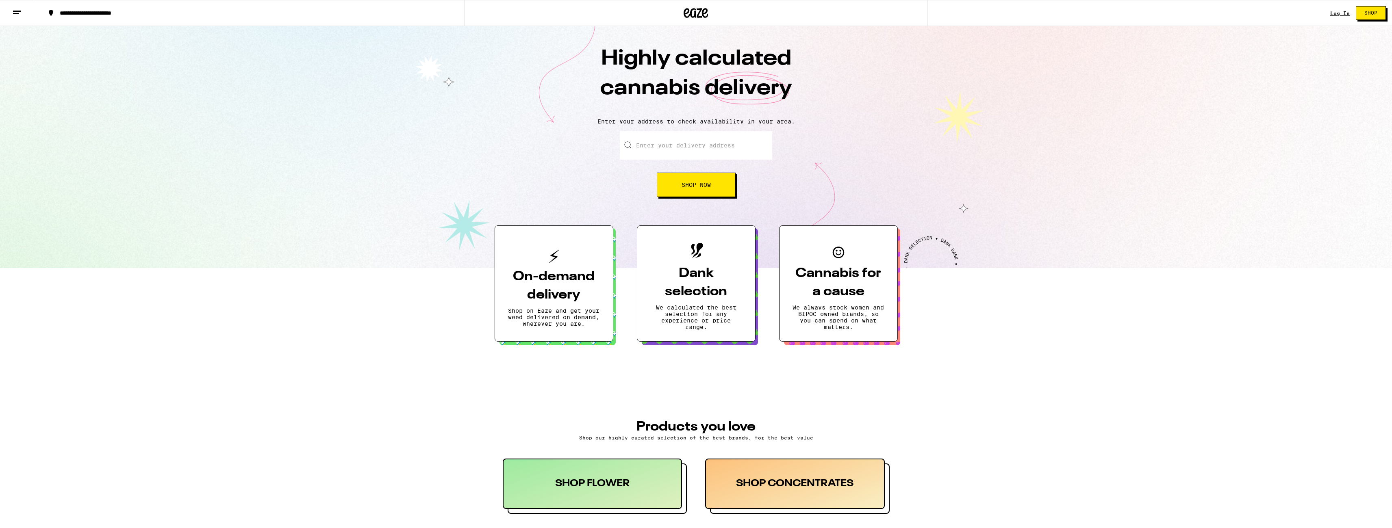 This screenshot has height=528, width=1392. What do you see at coordinates (696, 438) in the screenshot?
I see `p: Shop our highly curated selection of the best brands, for the best value` at bounding box center [696, 438].